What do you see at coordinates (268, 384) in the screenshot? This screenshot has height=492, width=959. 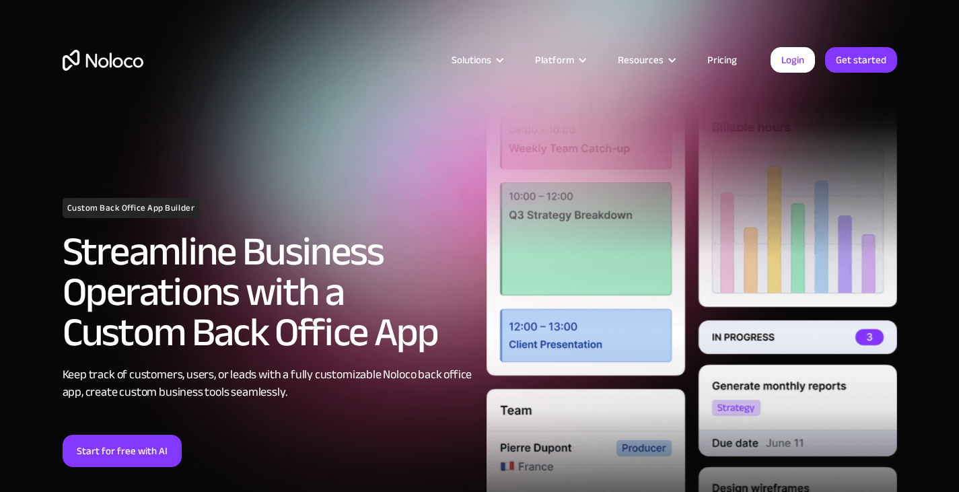 I see `div: Keep track of customers, users, or leads with a fully customizable Noloco back office app, create...` at bounding box center [268, 384].